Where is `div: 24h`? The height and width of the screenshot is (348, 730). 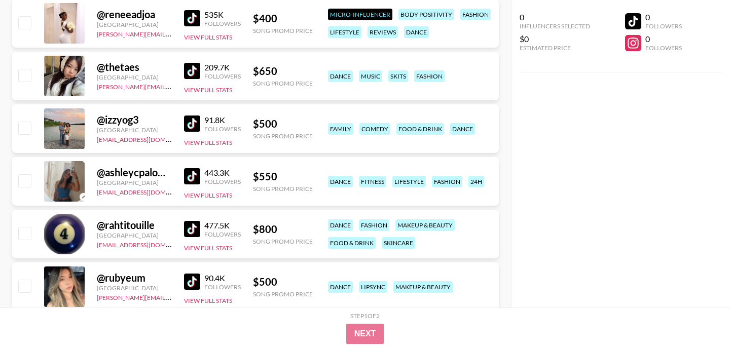
div: 24h is located at coordinates (476, 181).